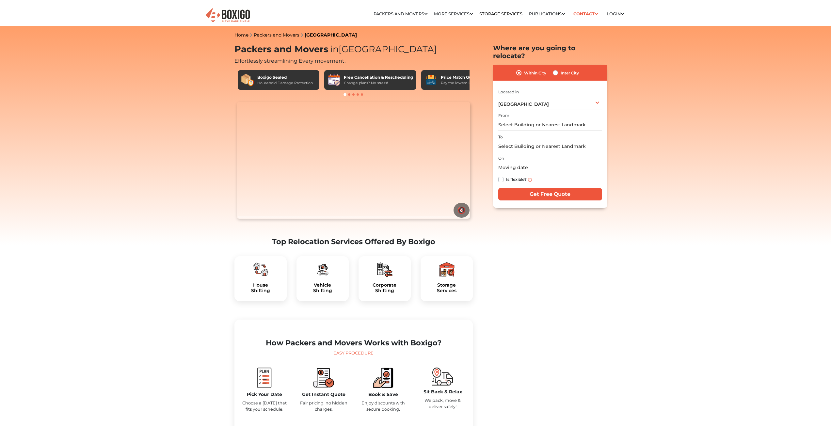  Describe the element at coordinates (547, 14) in the screenshot. I see `a: Publications` at that location.